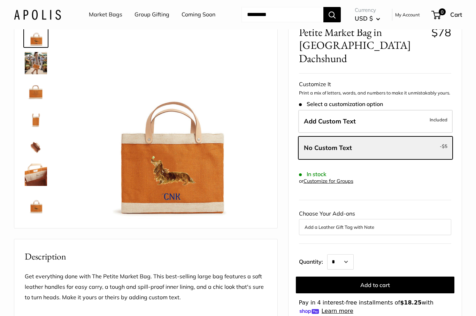 This screenshot has height=316, width=476. What do you see at coordinates (282, 15) in the screenshot?
I see `input: Search...` at bounding box center [282, 15].